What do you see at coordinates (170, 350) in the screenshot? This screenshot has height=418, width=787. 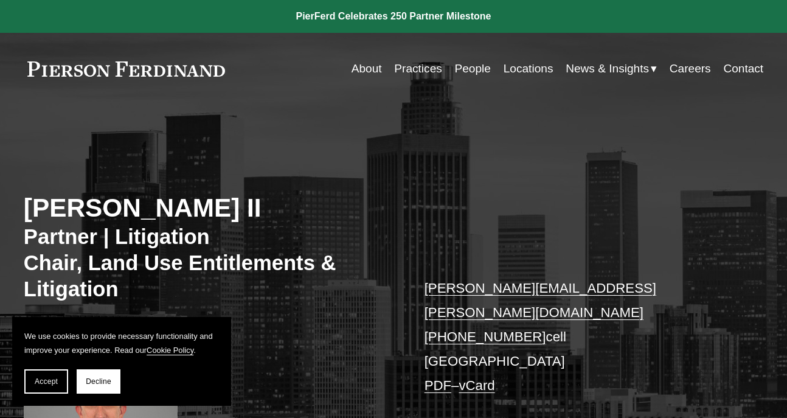 I see `a: Cookie Policy` at bounding box center [170, 350].